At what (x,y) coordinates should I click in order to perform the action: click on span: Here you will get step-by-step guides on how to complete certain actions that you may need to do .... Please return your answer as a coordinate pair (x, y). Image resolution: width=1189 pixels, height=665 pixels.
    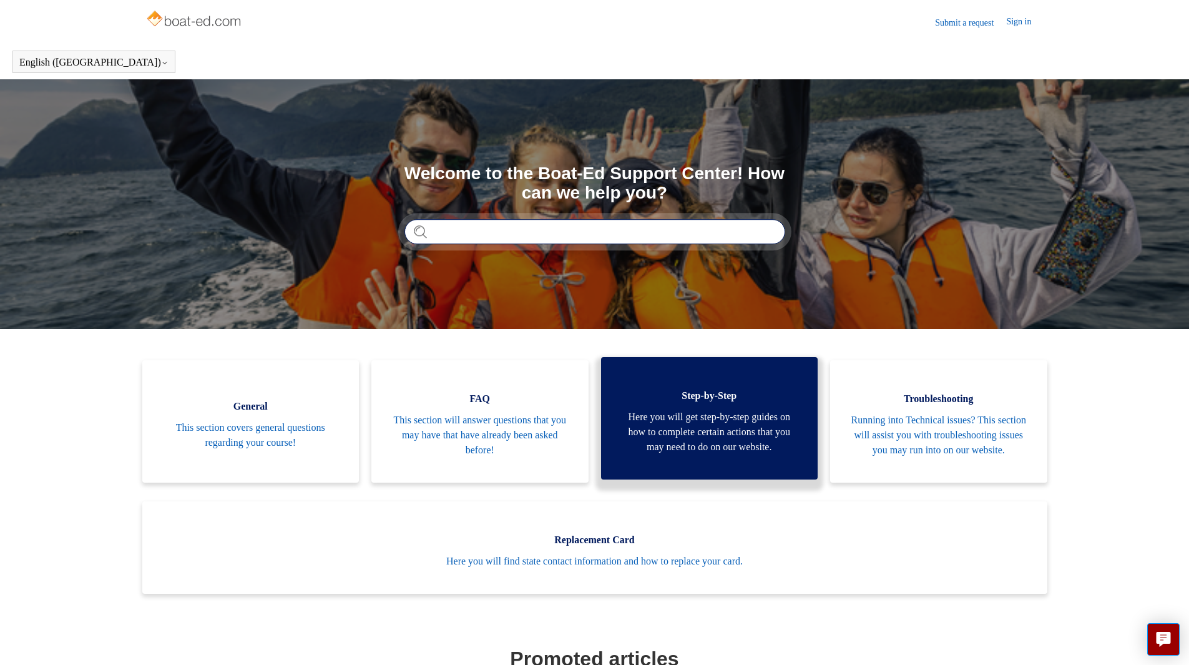
    Looking at the image, I should click on (710, 432).